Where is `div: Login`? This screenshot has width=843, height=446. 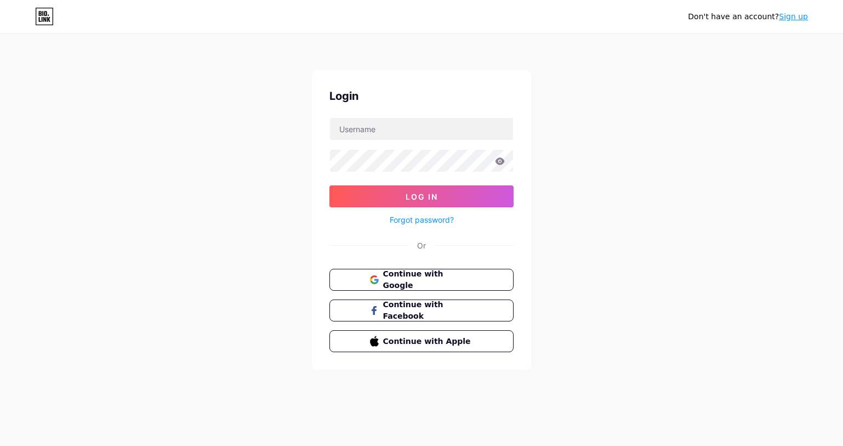 div: Login is located at coordinates (421, 96).